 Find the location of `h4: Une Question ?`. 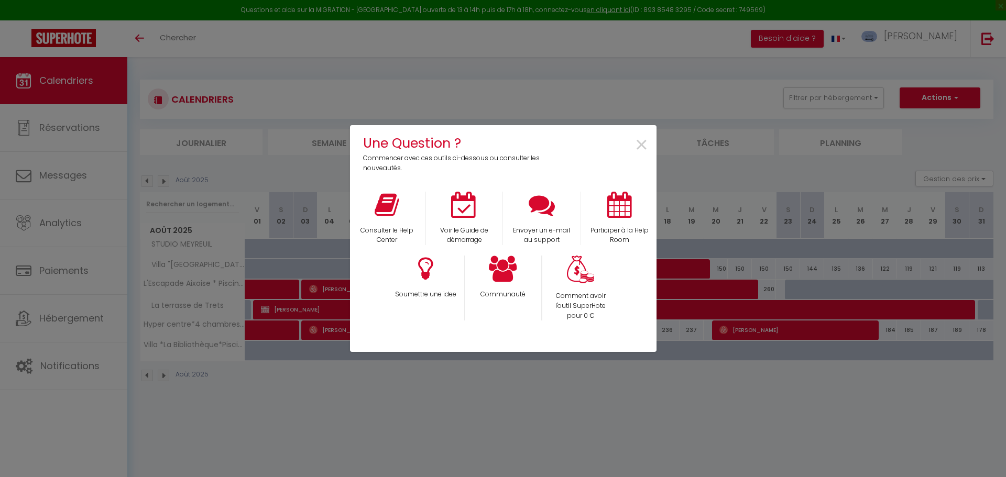

h4: Une Question ? is located at coordinates (455, 143).